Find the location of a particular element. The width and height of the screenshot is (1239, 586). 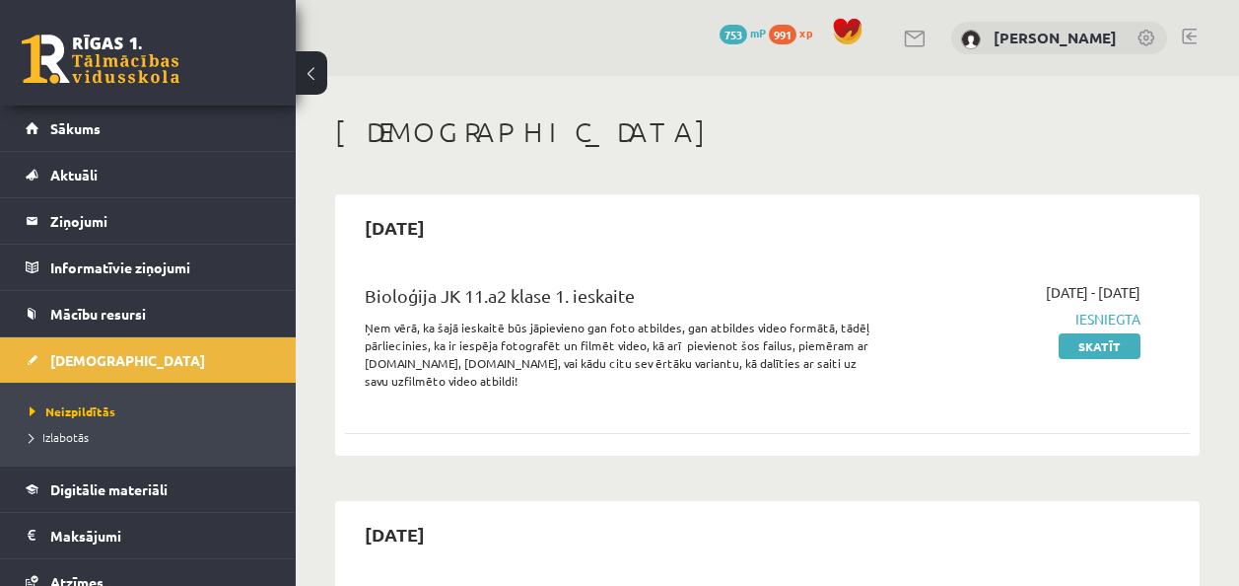

a: Sākums is located at coordinates (148, 128).